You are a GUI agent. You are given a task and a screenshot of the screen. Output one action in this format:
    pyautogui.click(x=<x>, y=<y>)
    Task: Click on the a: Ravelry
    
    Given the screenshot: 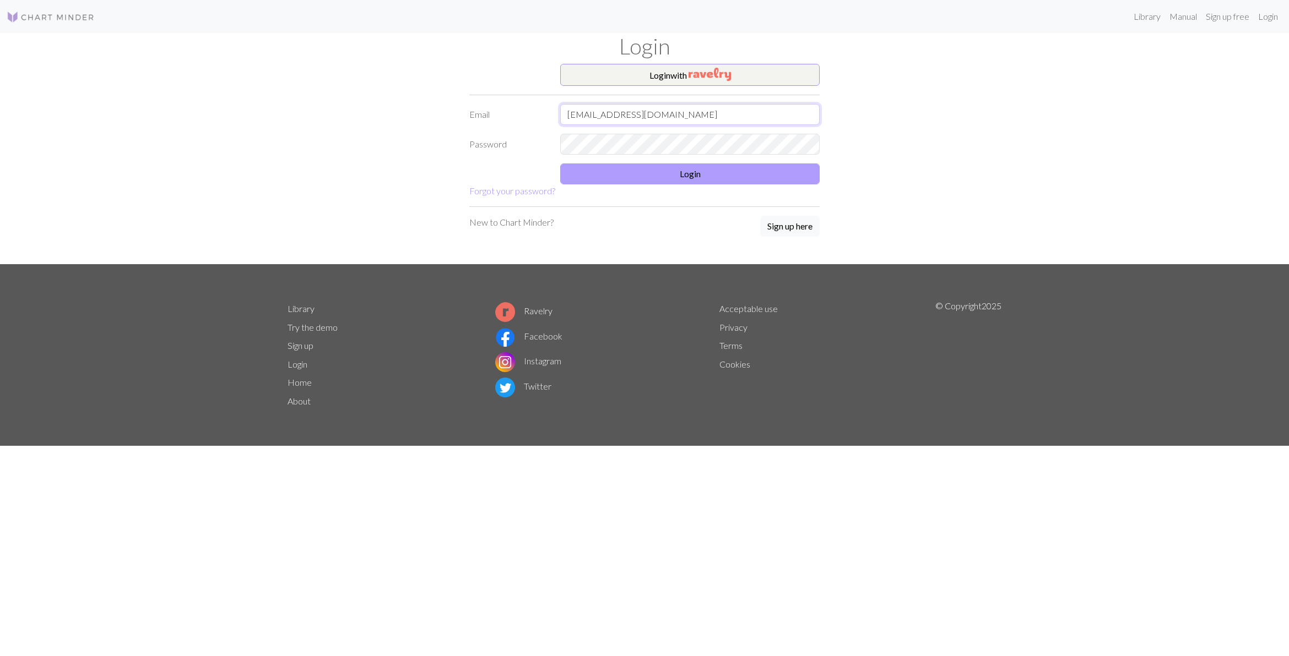 What is the action you would take?
    pyautogui.click(x=524, y=311)
    